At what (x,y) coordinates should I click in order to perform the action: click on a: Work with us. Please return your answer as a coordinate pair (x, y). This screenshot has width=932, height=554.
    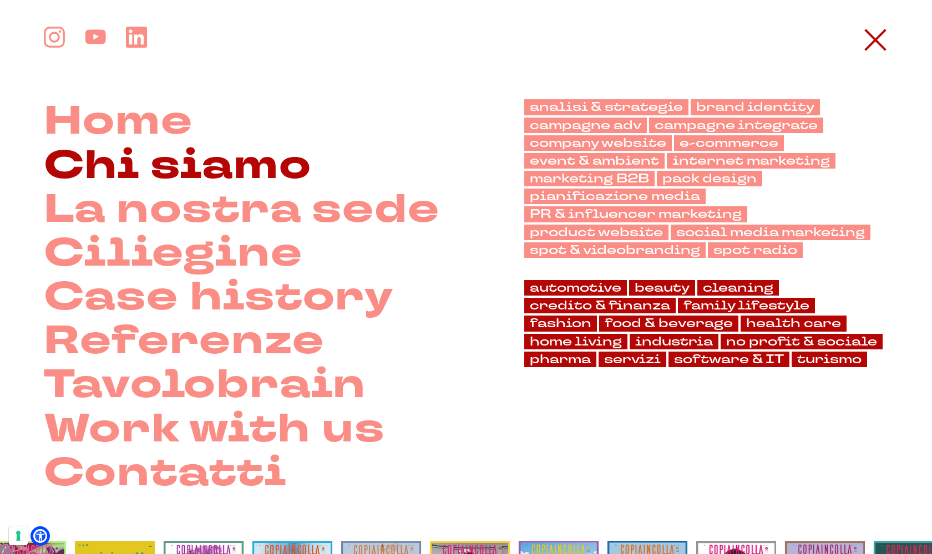
    Looking at the image, I should click on (215, 429).